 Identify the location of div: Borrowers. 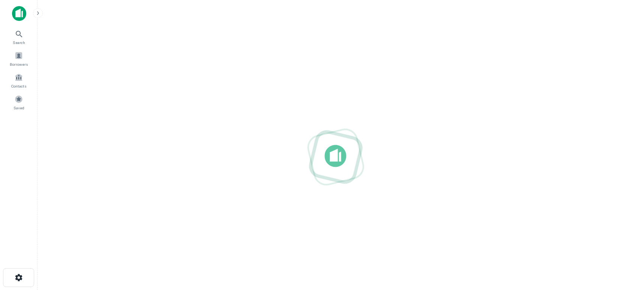
(19, 59).